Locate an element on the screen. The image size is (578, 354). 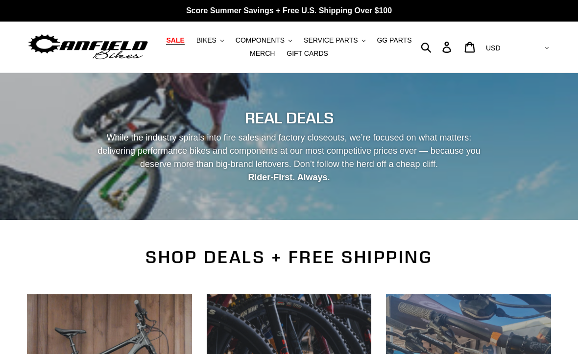
span: GG PARTS is located at coordinates (394, 40).